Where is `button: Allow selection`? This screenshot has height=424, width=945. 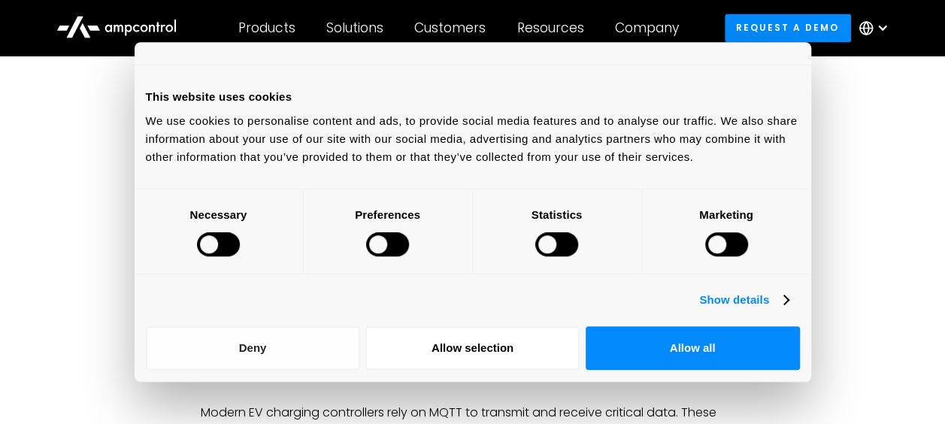 button: Allow selection is located at coordinates (472, 348).